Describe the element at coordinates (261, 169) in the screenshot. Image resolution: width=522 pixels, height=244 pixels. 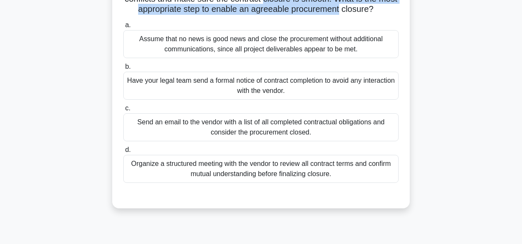
I see `div: Organize a structured meeting with the vendor to review all contract terms and confirm mutual und...` at that location.